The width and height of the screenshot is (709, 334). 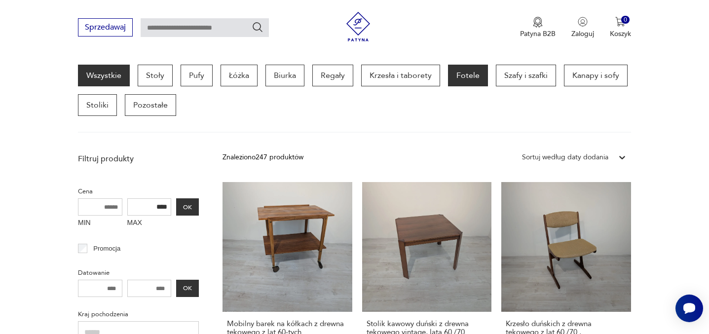 I want to click on div: 0, so click(x=625, y=20).